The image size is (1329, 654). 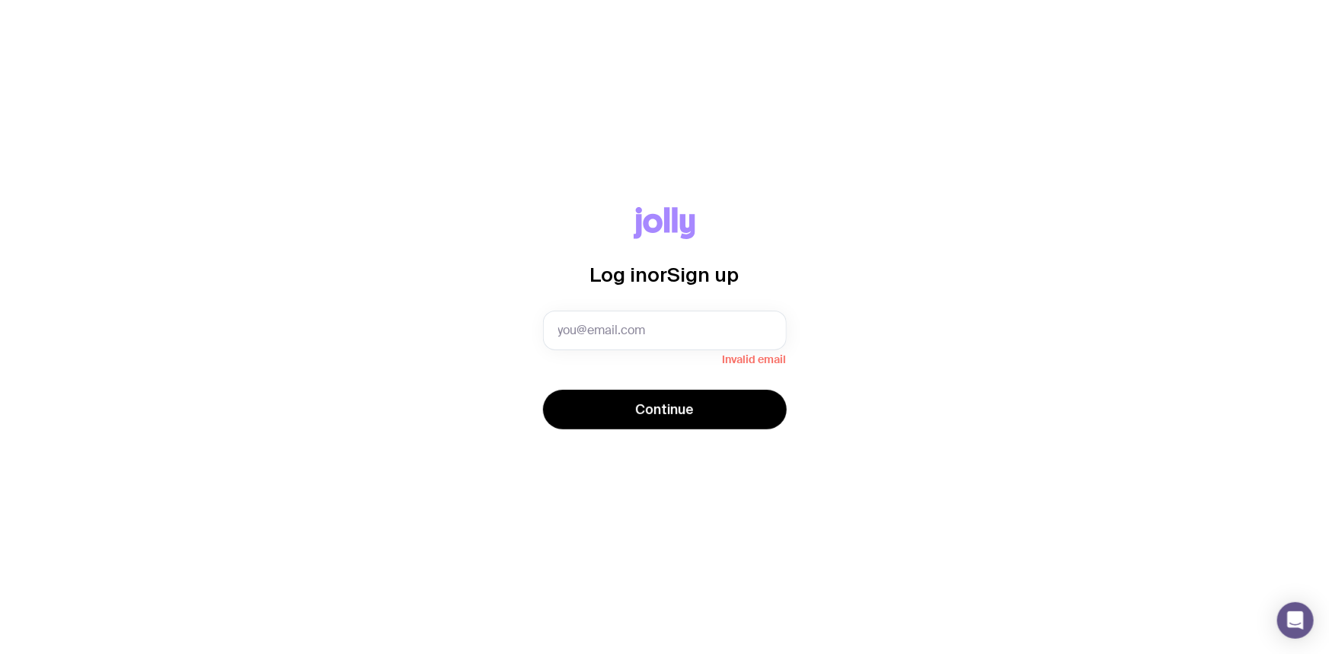 I want to click on span: Continue, so click(x=664, y=410).